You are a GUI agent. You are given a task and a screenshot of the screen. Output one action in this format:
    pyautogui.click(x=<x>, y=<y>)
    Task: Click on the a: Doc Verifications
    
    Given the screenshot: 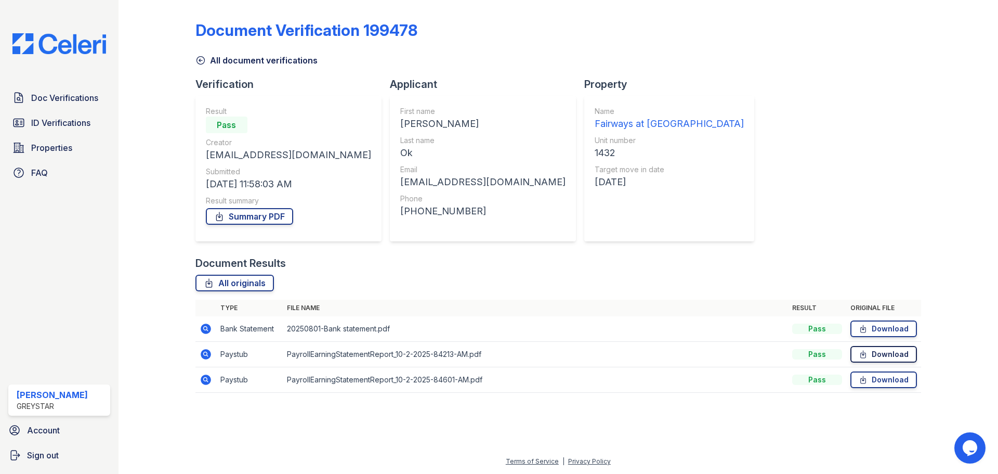 What is the action you would take?
    pyautogui.click(x=59, y=98)
    